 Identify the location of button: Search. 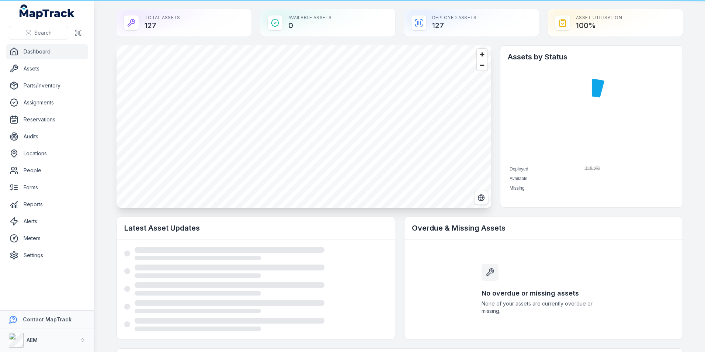
(38, 33).